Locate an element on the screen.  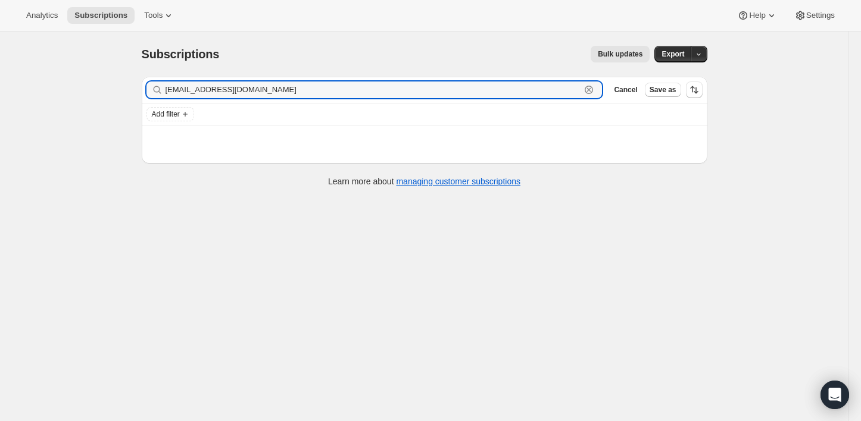
button: Clear is located at coordinates (589, 90).